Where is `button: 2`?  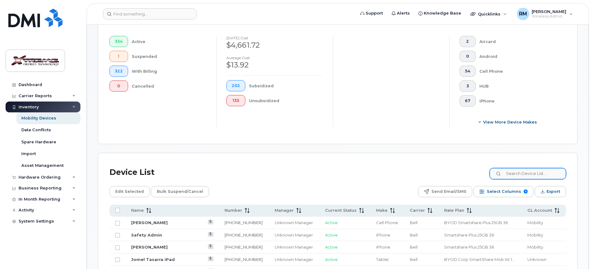
button: 2 is located at coordinates (468, 41).